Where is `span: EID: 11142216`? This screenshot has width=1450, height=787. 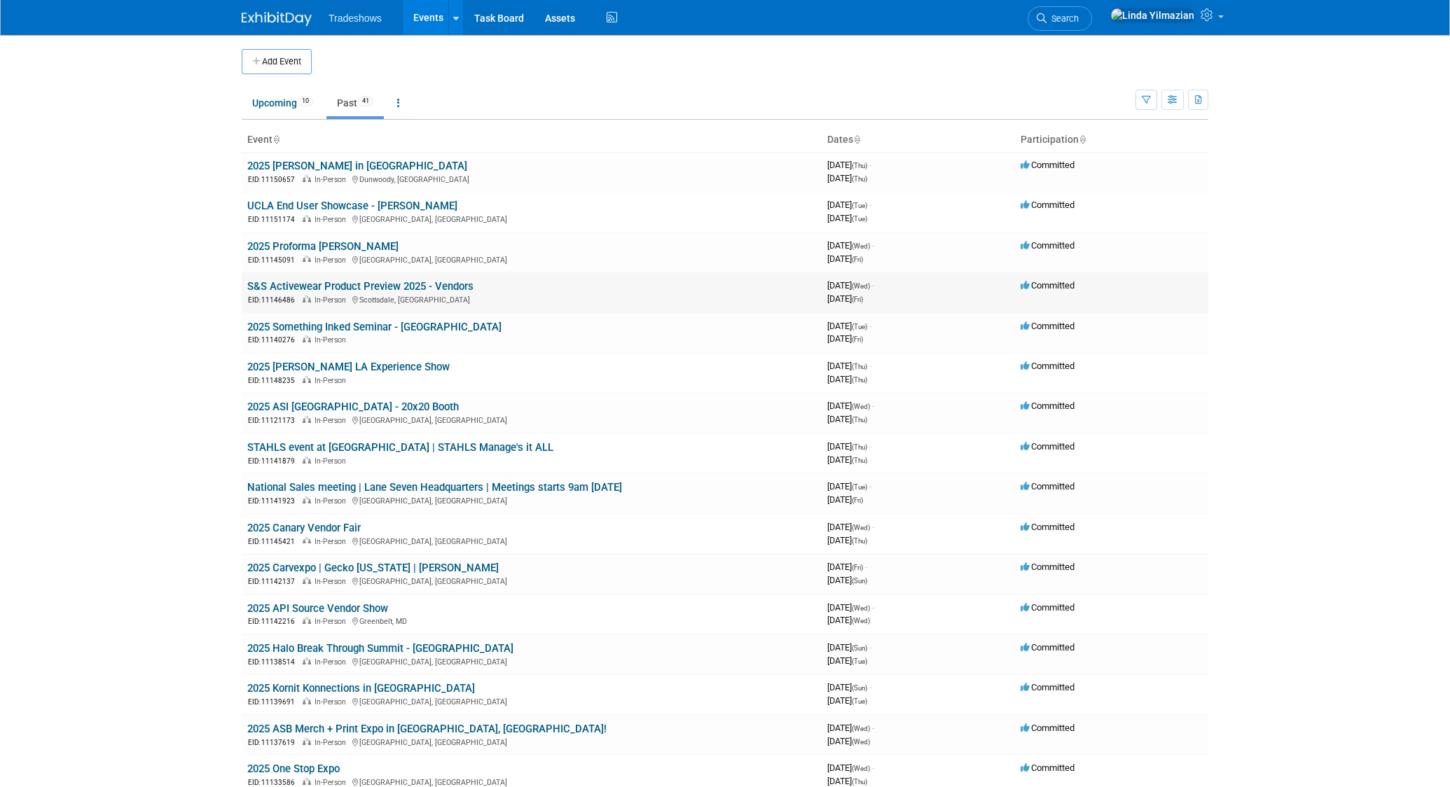 span: EID: 11142216 is located at coordinates (274, 621).